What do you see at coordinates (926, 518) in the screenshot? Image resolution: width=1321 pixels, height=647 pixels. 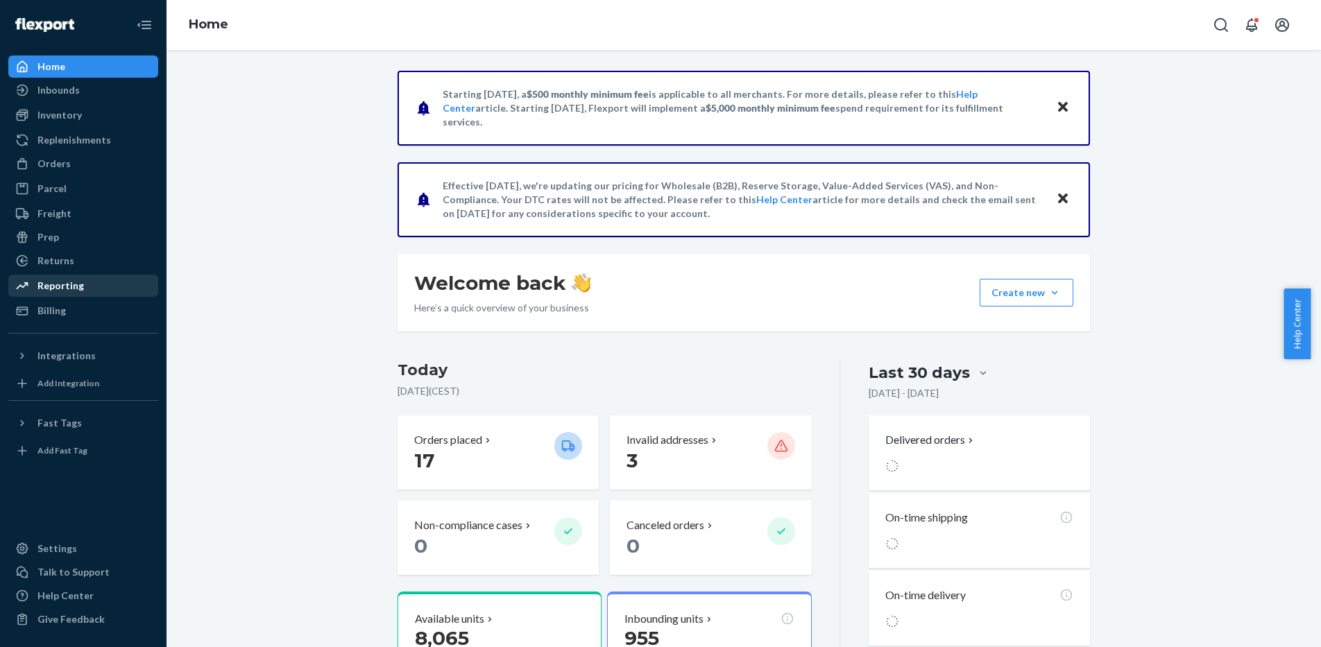 I see `p: On-time shipping` at bounding box center [926, 518].